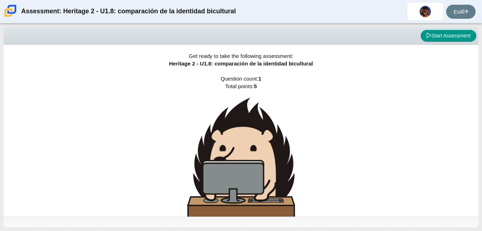 The height and width of the screenshot is (231, 482). I want to click on img: hedgehog-behind-computer-large.png, so click(241, 161).